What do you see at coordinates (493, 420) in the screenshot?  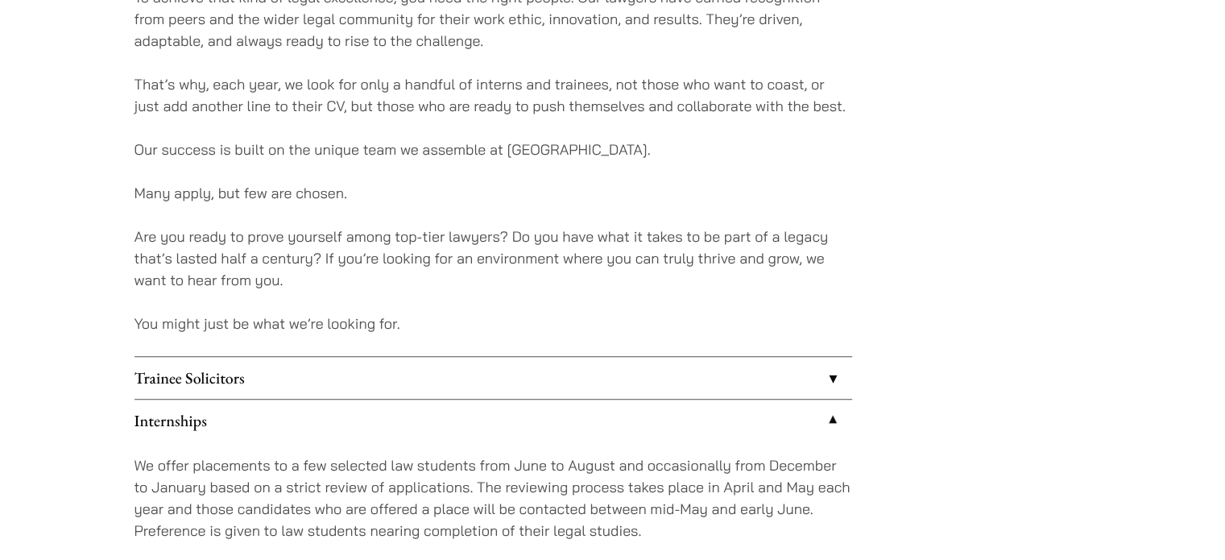 I see `a: Internships` at bounding box center [493, 420].